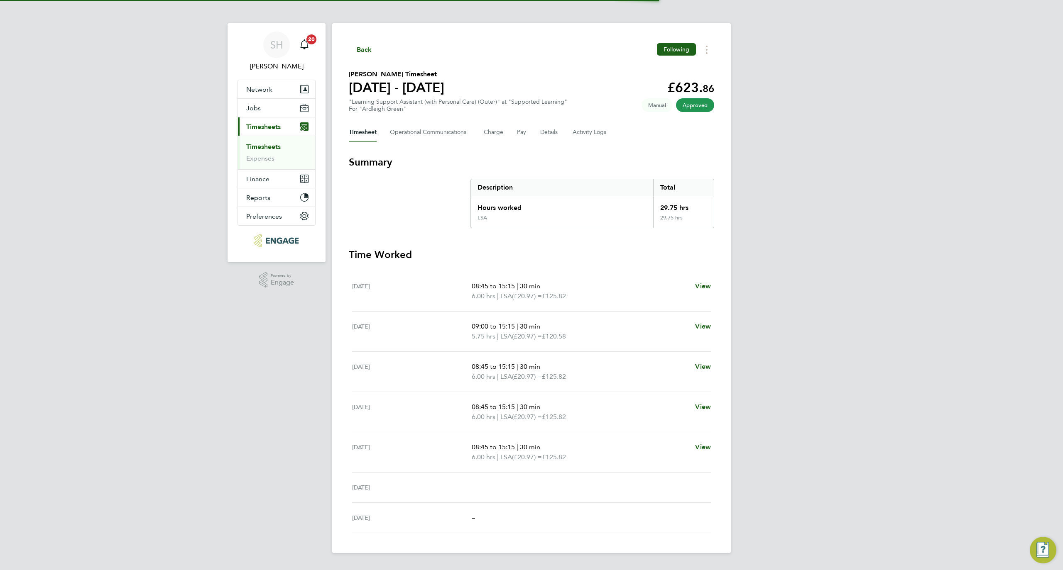 The image size is (1063, 570). What do you see at coordinates (554, 336) in the screenshot?
I see `span: £120.58` at bounding box center [554, 336].